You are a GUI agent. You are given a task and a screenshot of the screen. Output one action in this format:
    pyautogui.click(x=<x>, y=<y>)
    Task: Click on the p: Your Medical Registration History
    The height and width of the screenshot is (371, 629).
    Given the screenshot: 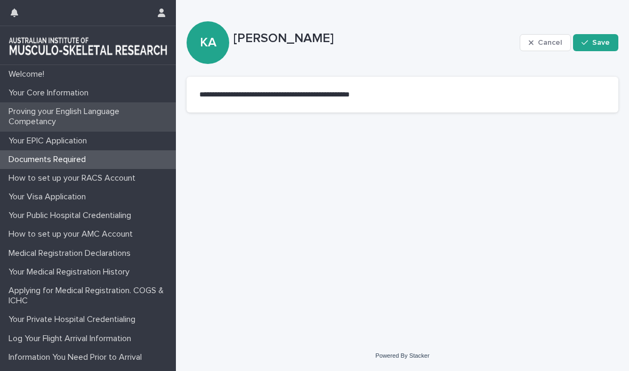 What is the action you would take?
    pyautogui.click(x=71, y=272)
    